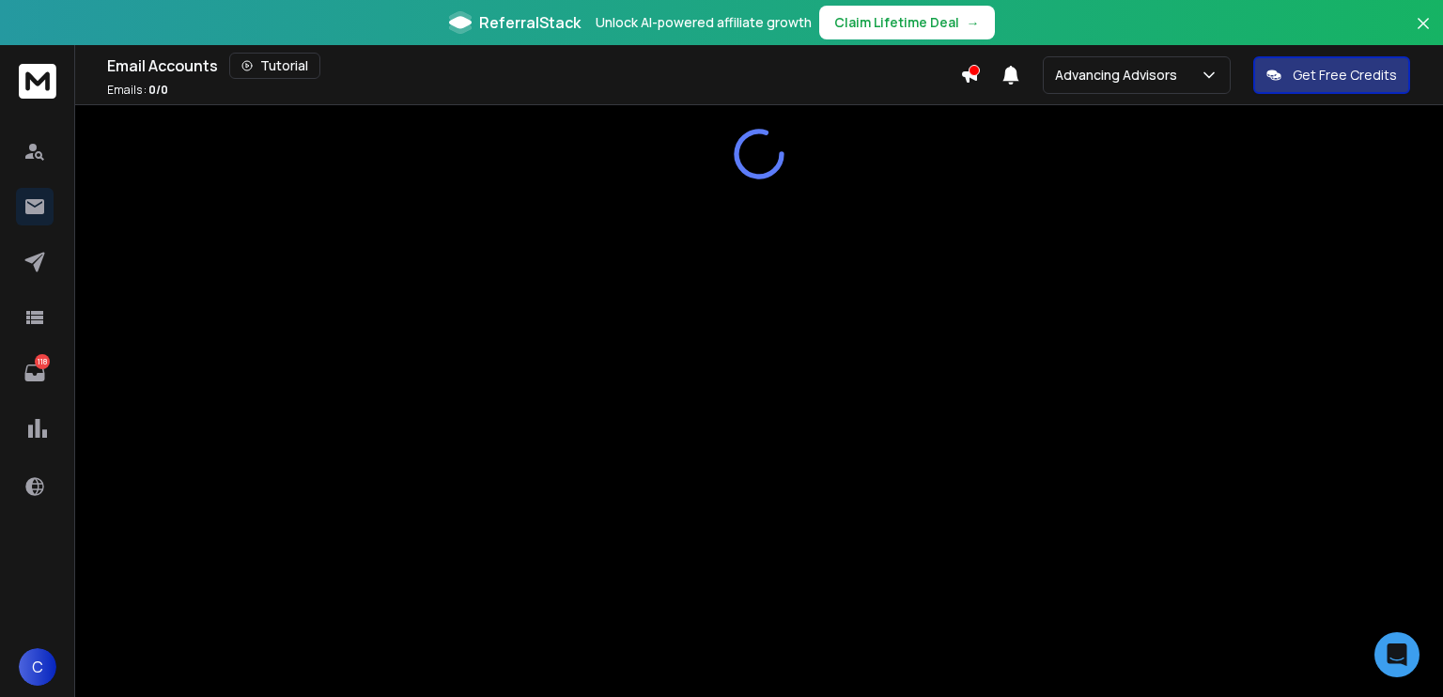 This screenshot has height=697, width=1443. Describe the element at coordinates (704, 23) in the screenshot. I see `p: Unlock AI-powered affiliate growth` at that location.